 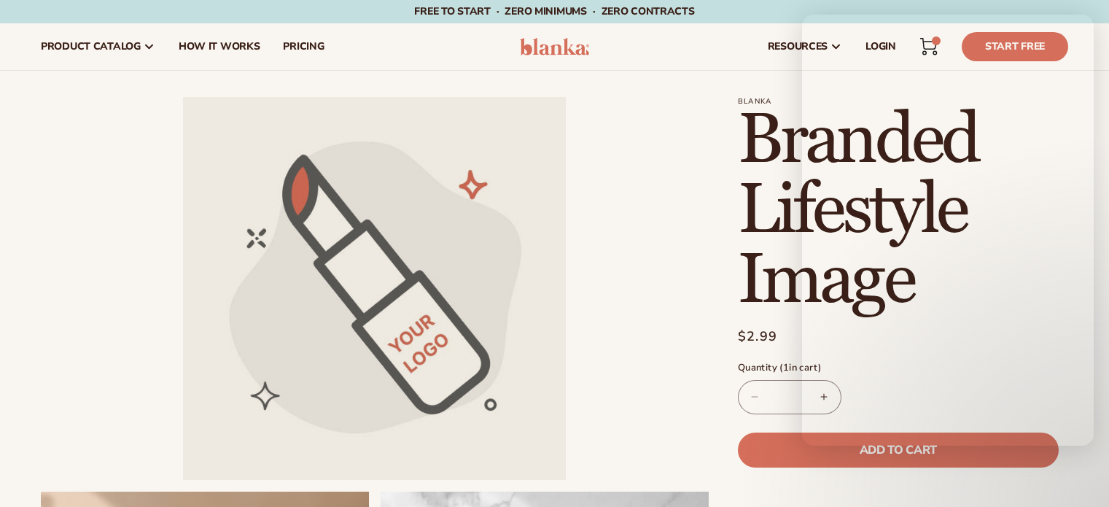 I want to click on span: pricing, so click(x=303, y=47).